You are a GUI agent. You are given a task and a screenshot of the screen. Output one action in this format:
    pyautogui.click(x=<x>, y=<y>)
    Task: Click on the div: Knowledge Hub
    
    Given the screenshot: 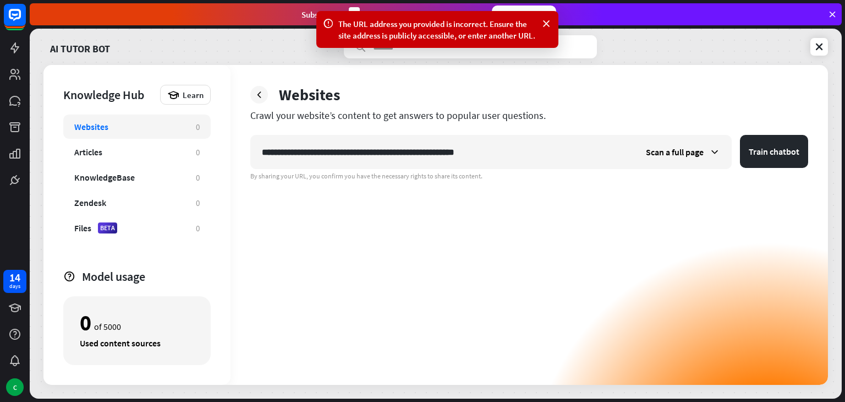 What is the action you would take?
    pyautogui.click(x=109, y=95)
    